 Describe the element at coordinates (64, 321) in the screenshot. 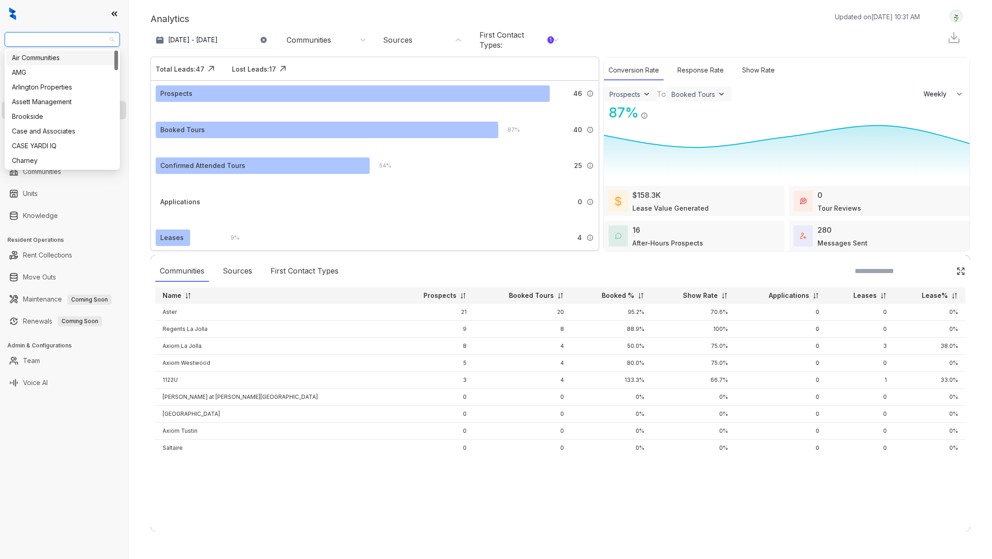

I see `li: Renewals` at that location.